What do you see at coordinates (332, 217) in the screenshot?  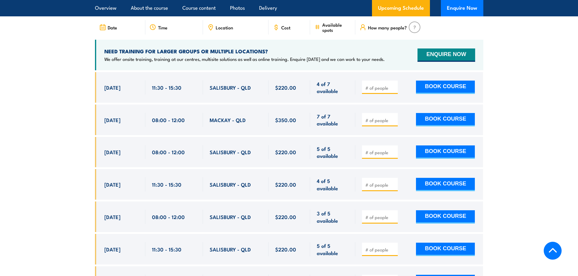 I see `span: 3 of 5 available` at bounding box center [332, 217].